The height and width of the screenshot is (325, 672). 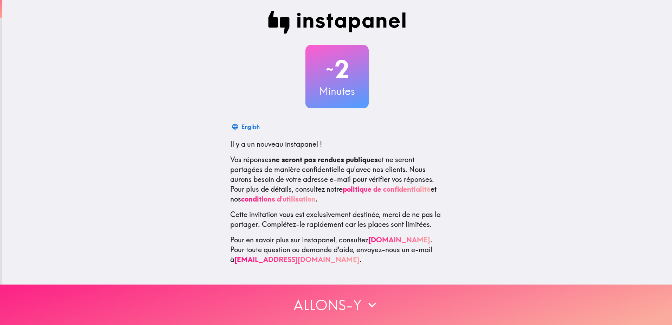 I want to click on img: Instapanel, so click(x=337, y=23).